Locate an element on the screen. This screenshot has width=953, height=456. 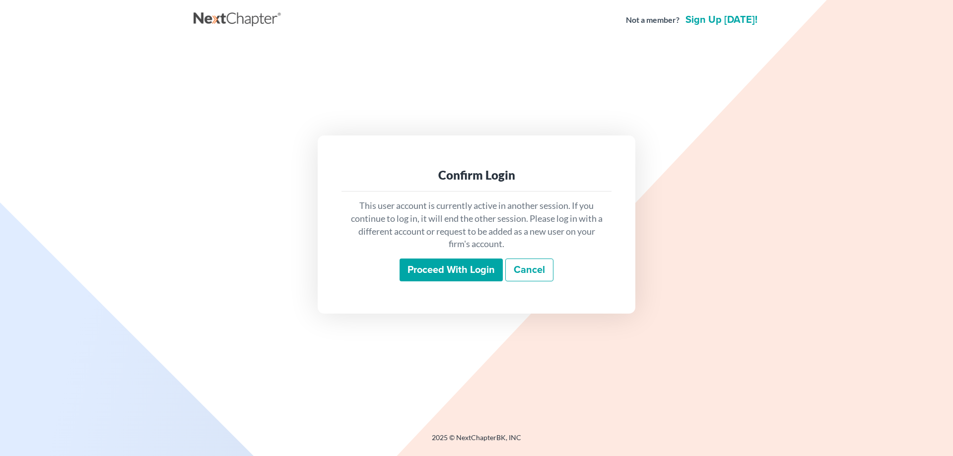
div: 2025 © NextChapterBK, INC is located at coordinates (477, 442).